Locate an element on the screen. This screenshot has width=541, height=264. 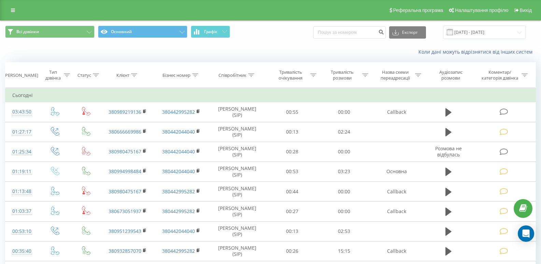
div: 00:35:40 is located at coordinates (22, 251).